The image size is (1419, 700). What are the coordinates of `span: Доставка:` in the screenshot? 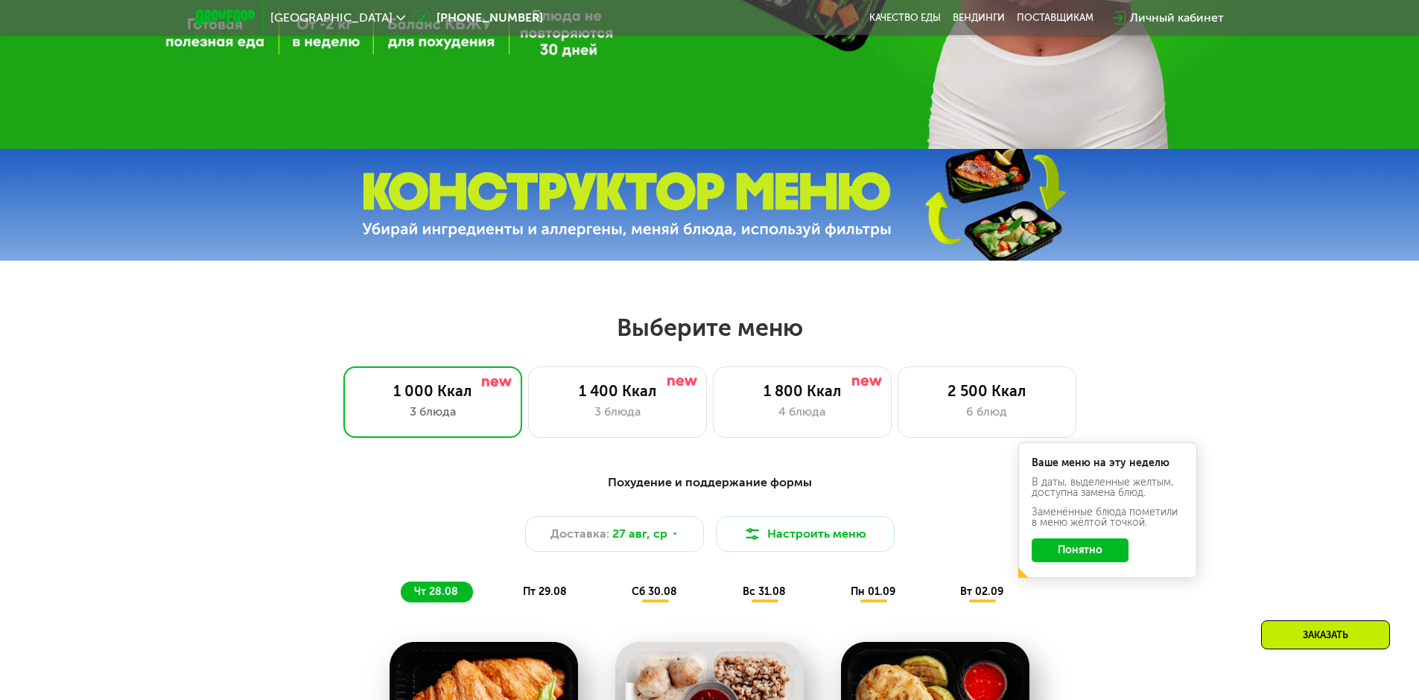 It's located at (579, 534).